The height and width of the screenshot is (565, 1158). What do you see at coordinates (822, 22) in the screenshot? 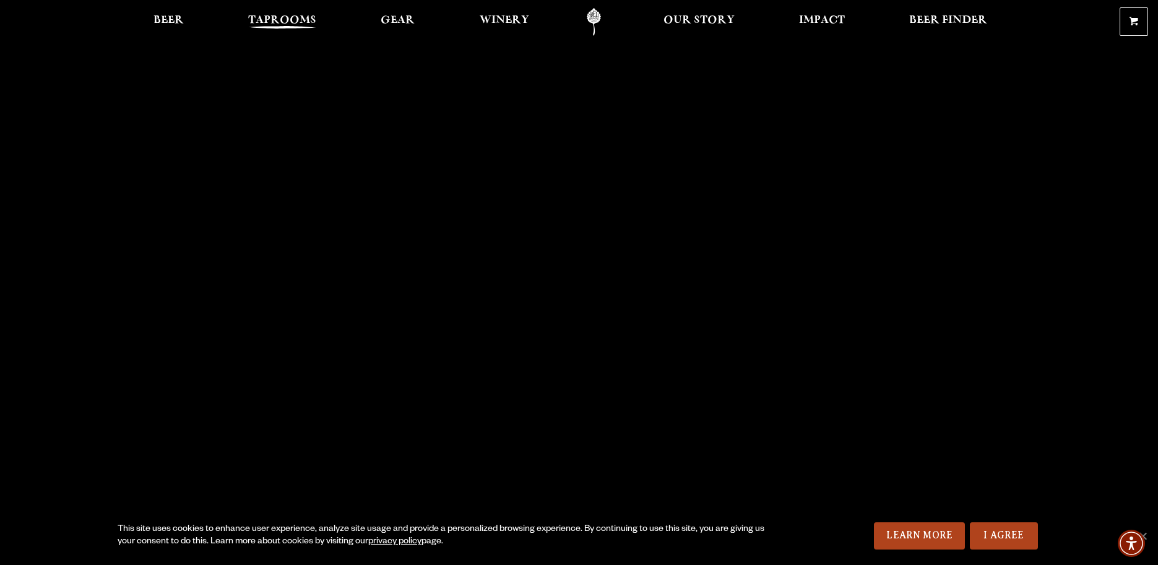
I see `a: Impact` at bounding box center [822, 22].